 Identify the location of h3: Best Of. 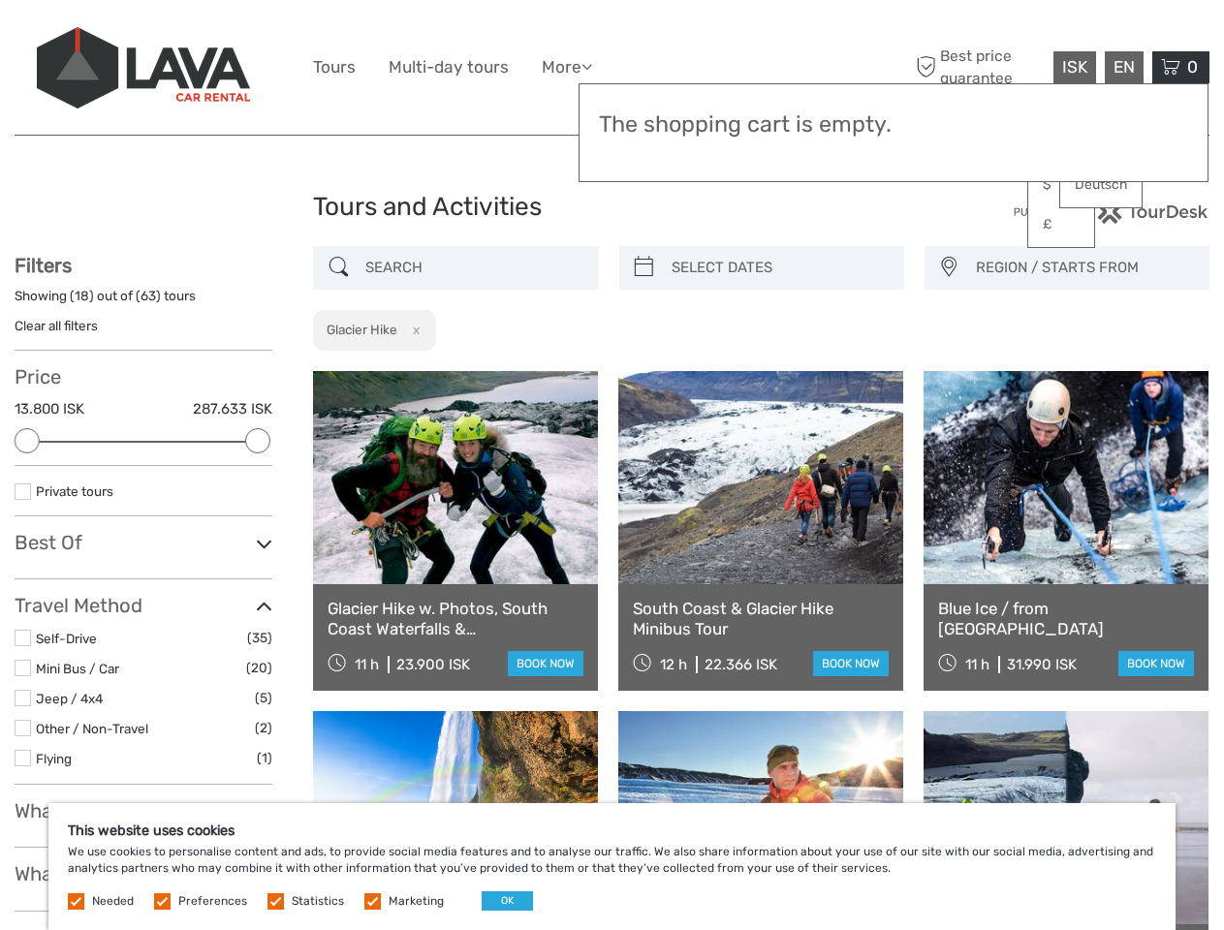
(143, 543).